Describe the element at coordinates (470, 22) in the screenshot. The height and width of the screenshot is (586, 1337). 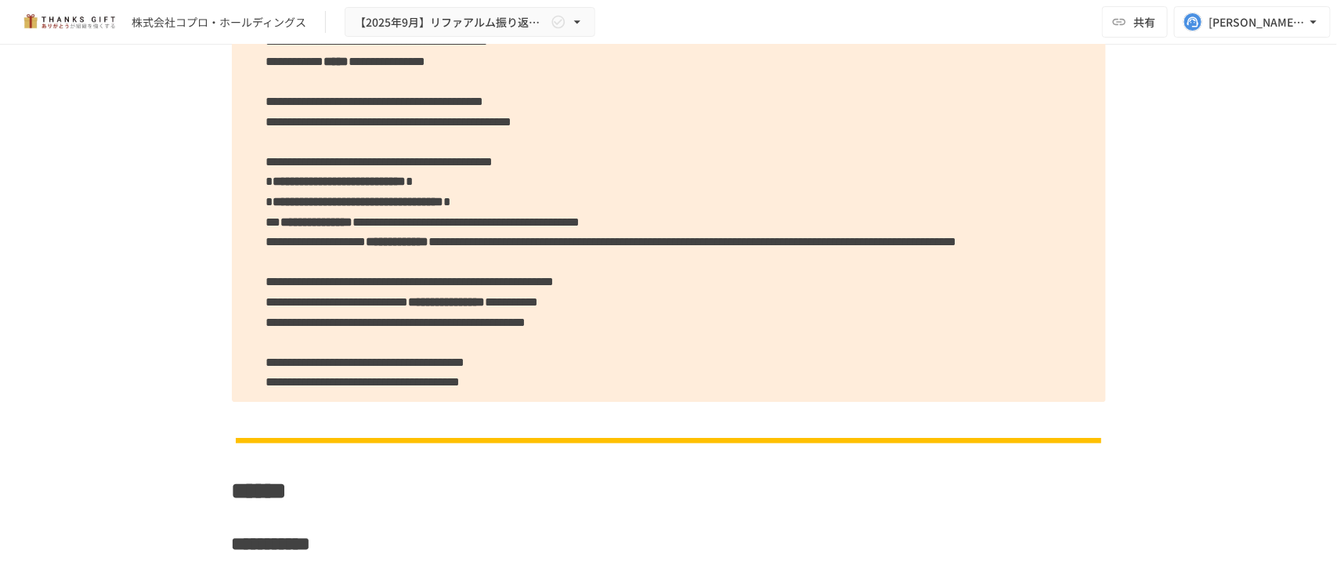
I see `button: 【2025年9月】リファアルム振り返りミーティング` at that location.